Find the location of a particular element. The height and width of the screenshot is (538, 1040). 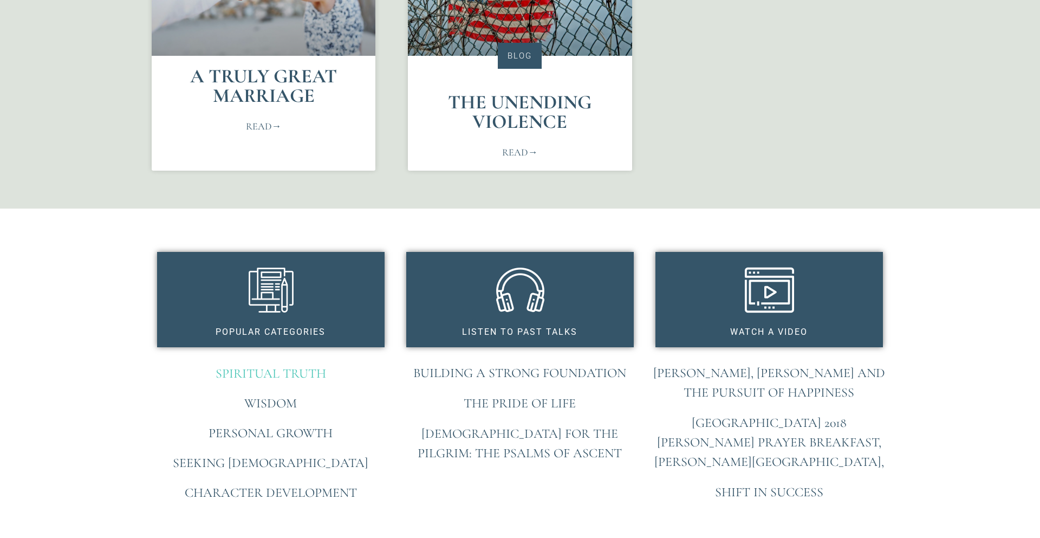

a: Read more about A Truly Great Marriage is located at coordinates (263, 126).